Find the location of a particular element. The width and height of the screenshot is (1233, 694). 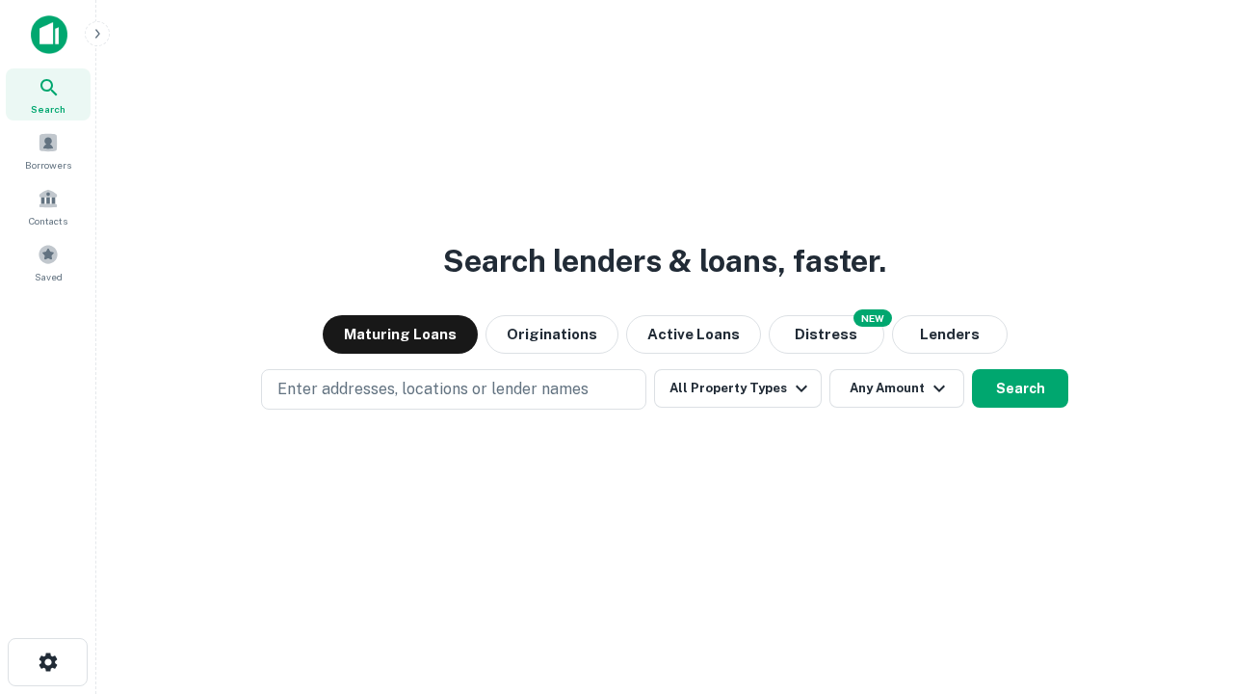

div: NEW is located at coordinates (873, 318).